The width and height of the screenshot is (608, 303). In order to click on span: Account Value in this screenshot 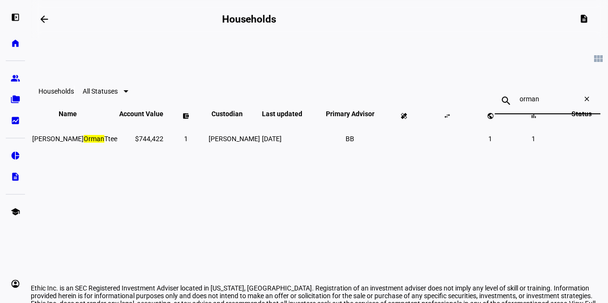, I will do `click(141, 114)`.